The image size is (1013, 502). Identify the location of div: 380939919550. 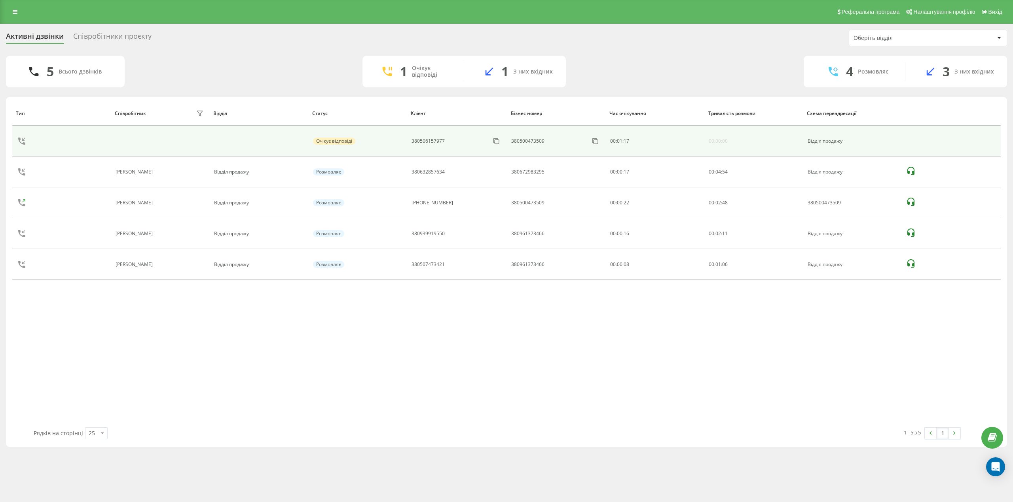
(428, 234).